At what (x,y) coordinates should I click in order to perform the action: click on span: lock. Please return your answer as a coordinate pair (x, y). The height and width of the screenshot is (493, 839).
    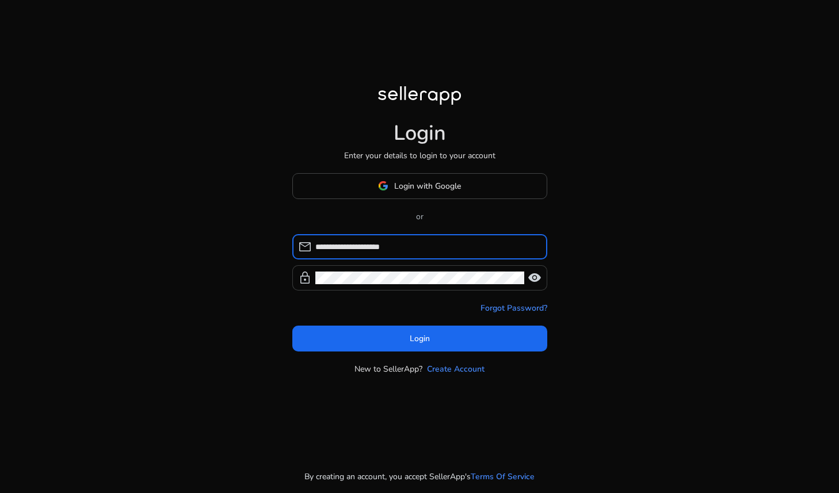
    Looking at the image, I should click on (305, 278).